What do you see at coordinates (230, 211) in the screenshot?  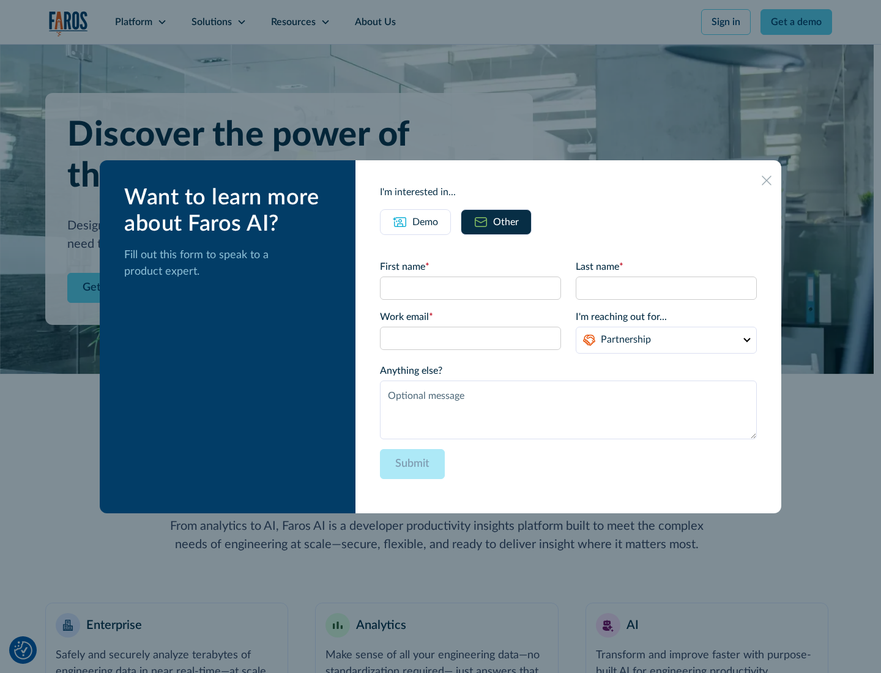 I see `div: Want to learn more about Faros AI?` at bounding box center [230, 211].